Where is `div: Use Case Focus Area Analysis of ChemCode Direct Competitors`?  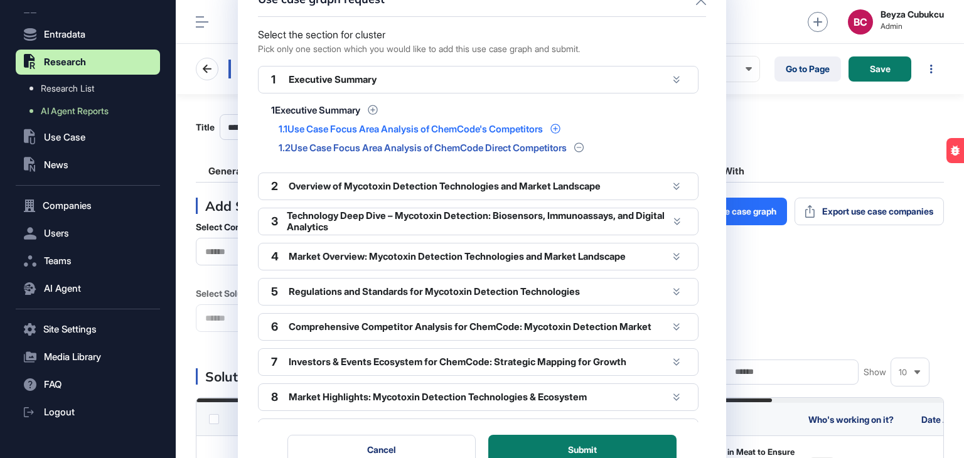
div: Use Case Focus Area Analysis of ChemCode Direct Competitors is located at coordinates (429, 148).